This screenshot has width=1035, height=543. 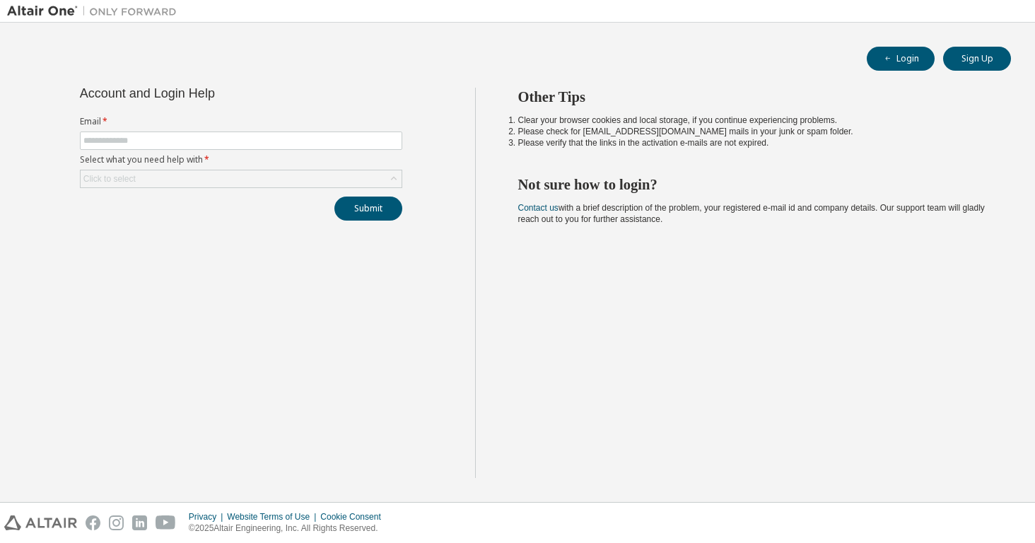 What do you see at coordinates (208, 517) in the screenshot?
I see `div: Privacy` at bounding box center [208, 517].